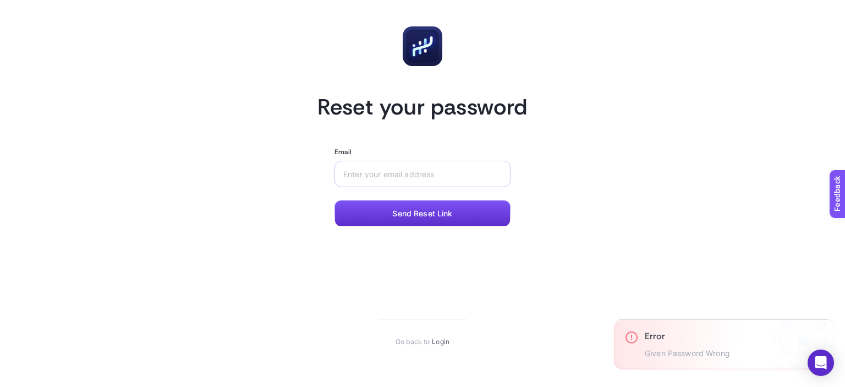  What do you see at coordinates (423, 213) in the screenshot?
I see `button: Send Reset Link` at bounding box center [423, 213].